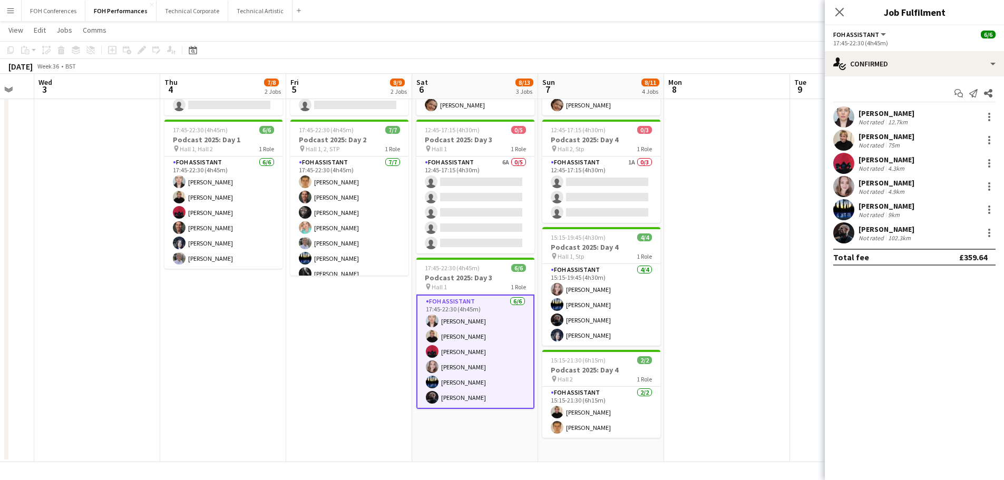 This screenshot has width=1004, height=480. What do you see at coordinates (16, 30) in the screenshot?
I see `span: View` at bounding box center [16, 30].